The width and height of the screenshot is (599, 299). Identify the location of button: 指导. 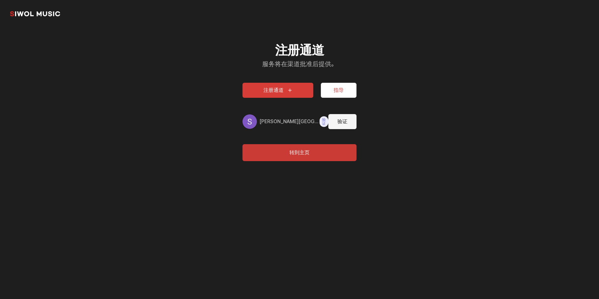
(338, 90).